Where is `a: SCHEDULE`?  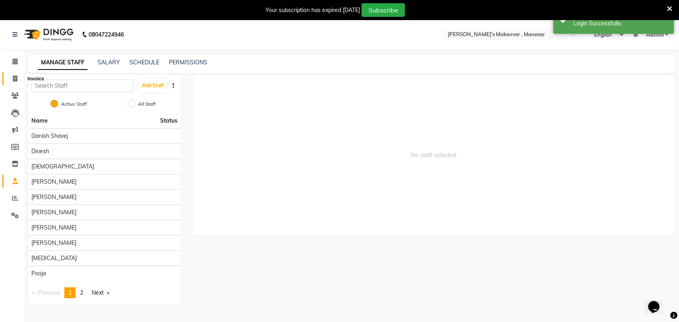
a: SCHEDULE is located at coordinates (144, 62).